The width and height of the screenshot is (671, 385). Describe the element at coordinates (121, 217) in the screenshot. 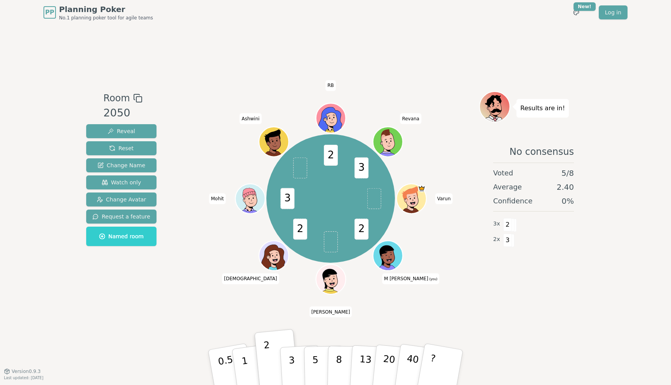

I see `button: Request a feature` at that location.